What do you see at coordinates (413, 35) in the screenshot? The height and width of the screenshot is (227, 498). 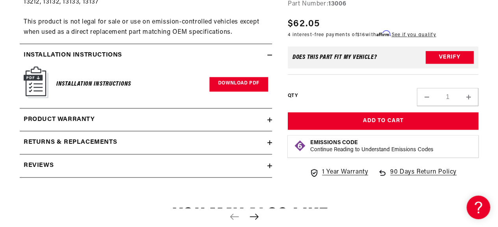 I see `a: See if you qualify - Learn more about Affirm Financing (opens in modal)` at bounding box center [413, 35].